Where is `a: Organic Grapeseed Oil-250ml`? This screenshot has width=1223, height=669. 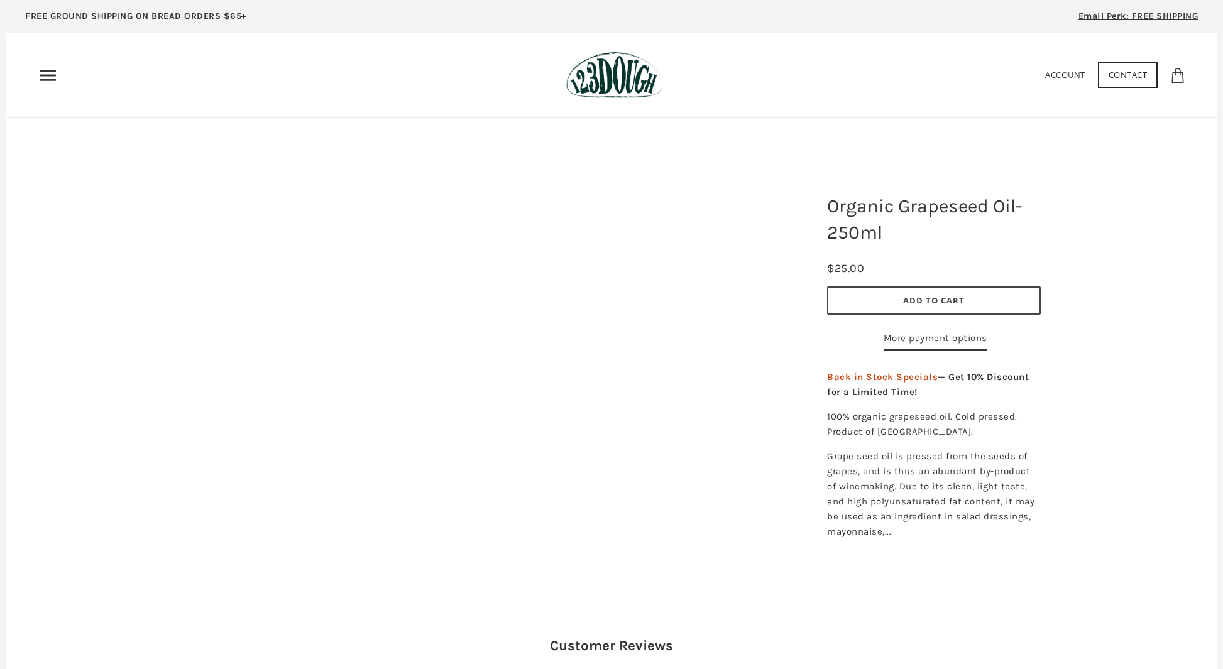 a: Organic Grapeseed Oil-250ml is located at coordinates (467, 369).